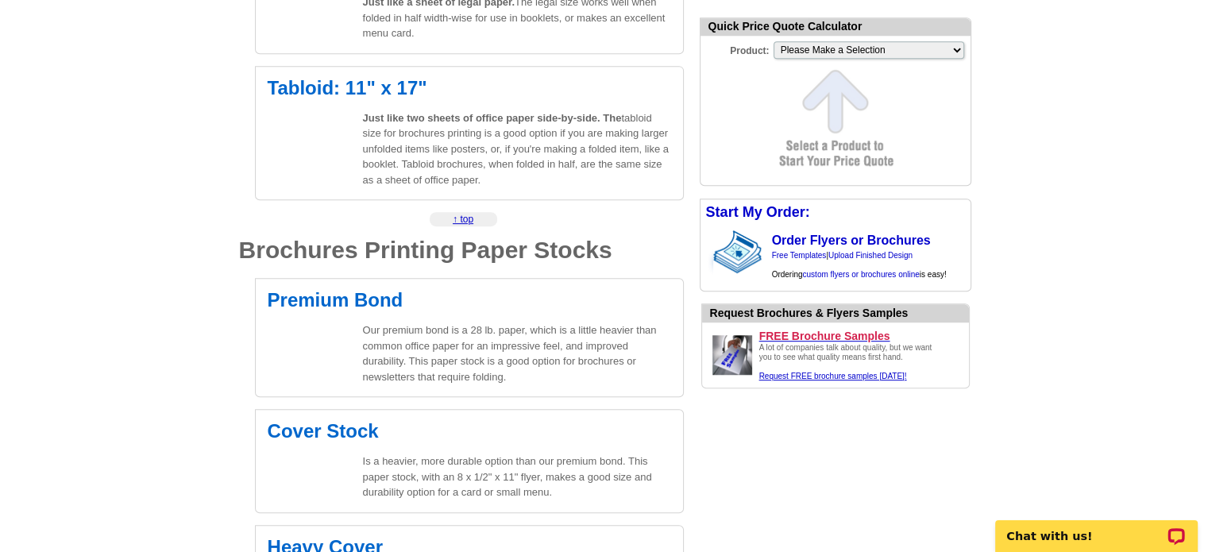 The height and width of the screenshot is (552, 1208). I want to click on img: Request FREE samples of our brochures printing, so click(733, 355).